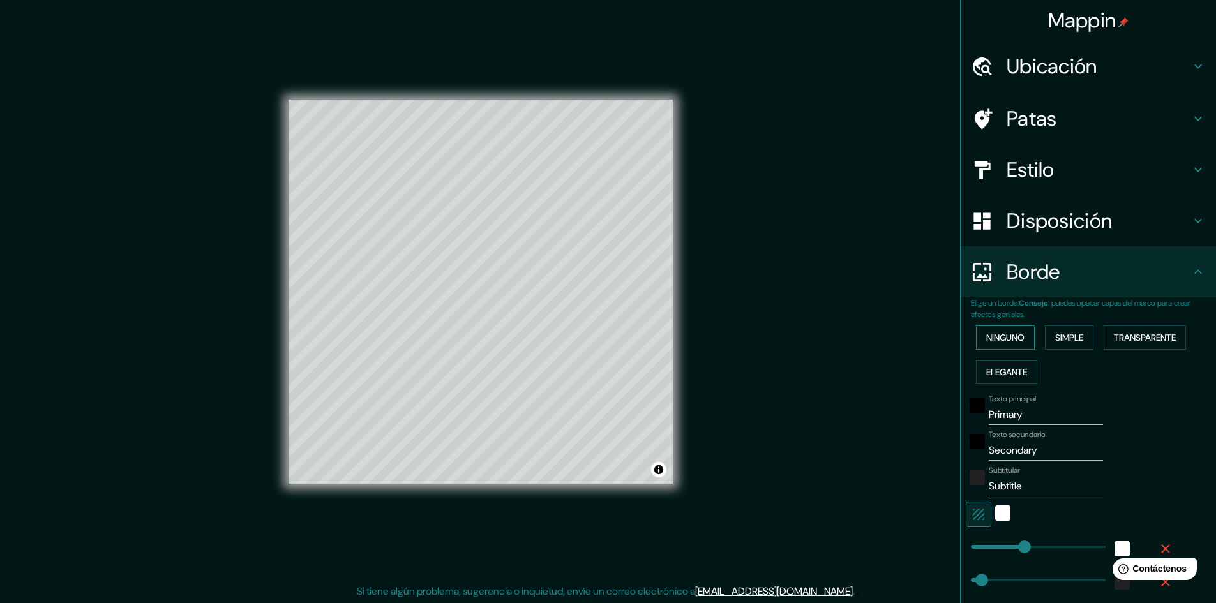 The height and width of the screenshot is (603, 1216). Describe the element at coordinates (1007, 372) in the screenshot. I see `button: Elegante` at that location.